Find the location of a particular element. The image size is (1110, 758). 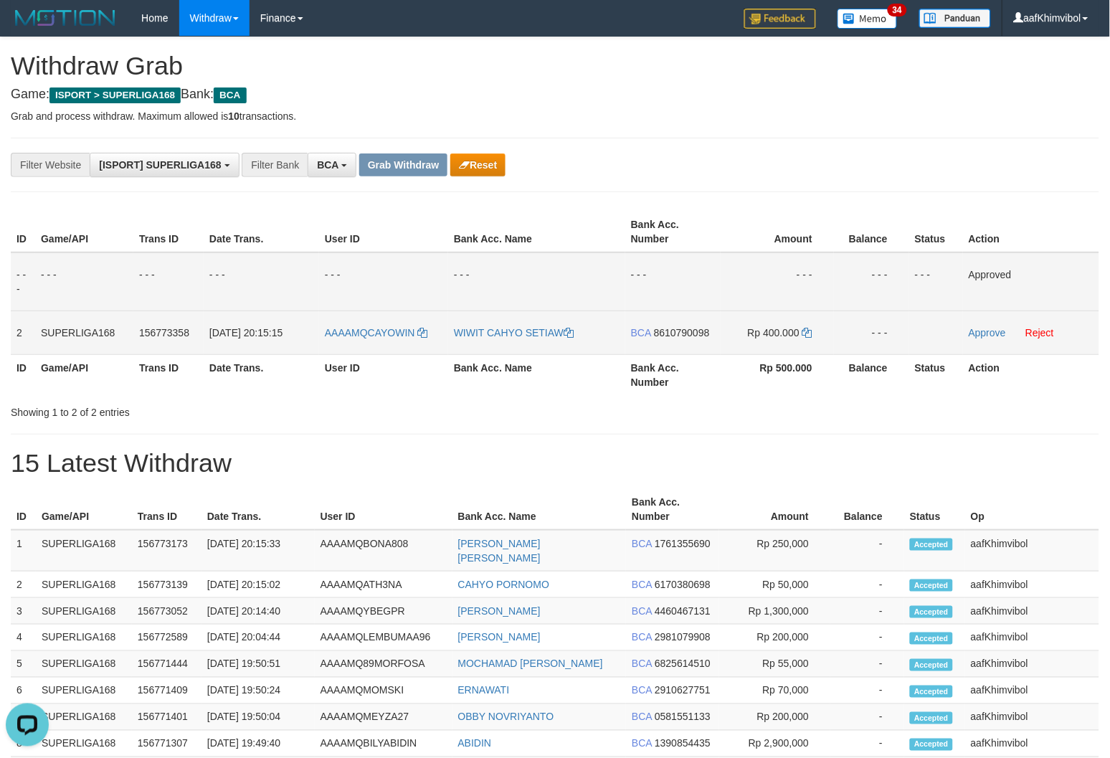

td: AAAAMQMOMSKI is located at coordinates (384, 690).